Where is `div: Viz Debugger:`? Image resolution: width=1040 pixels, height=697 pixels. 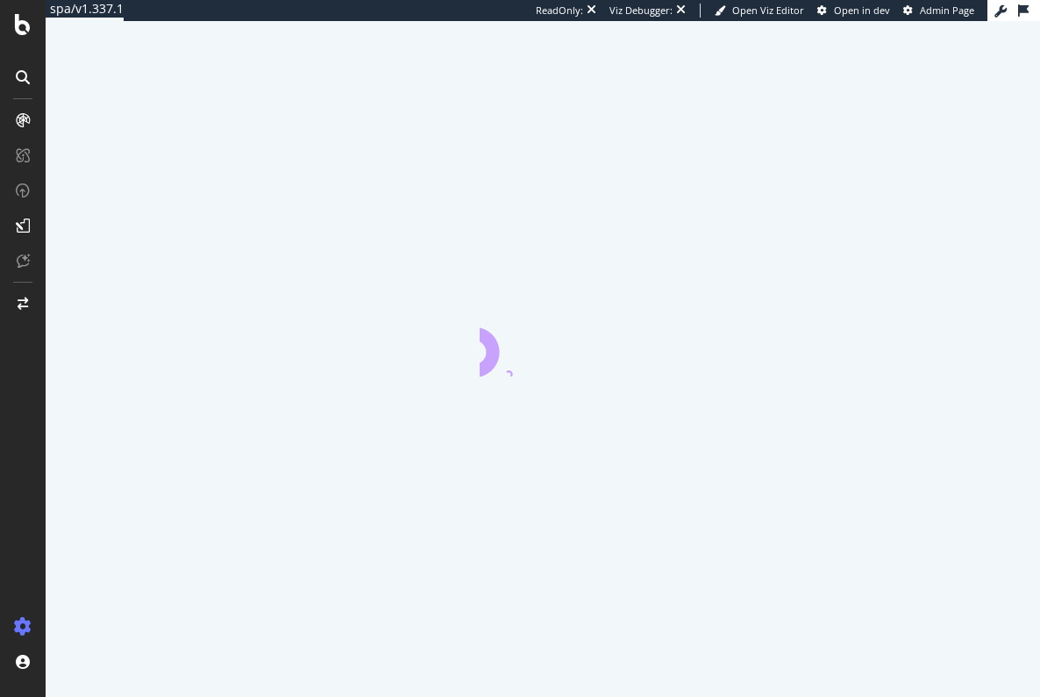
div: Viz Debugger: is located at coordinates (641, 11).